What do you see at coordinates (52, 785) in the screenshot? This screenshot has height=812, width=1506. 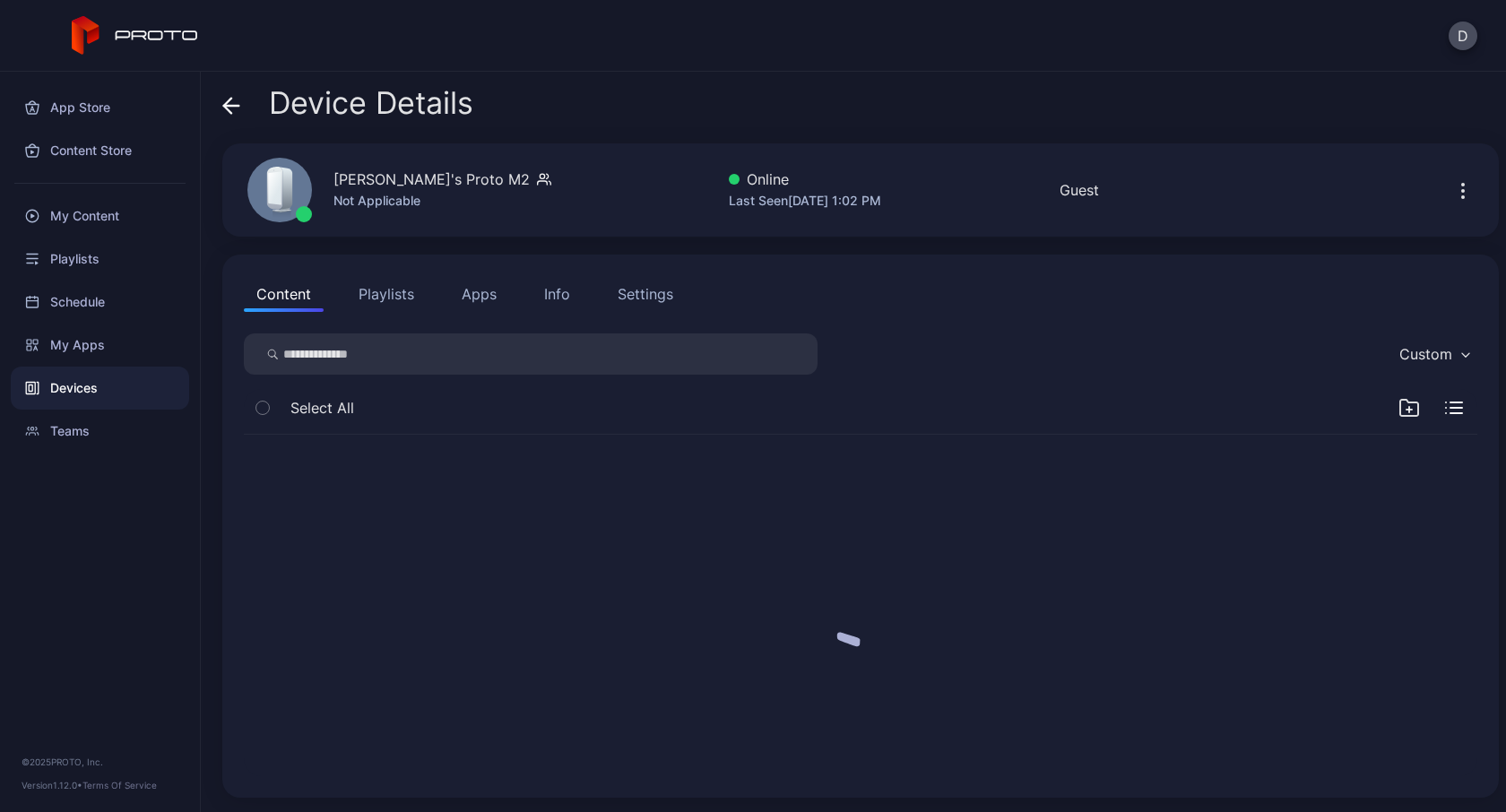 I see `span: Version 1.12.0 •` at bounding box center [52, 785].